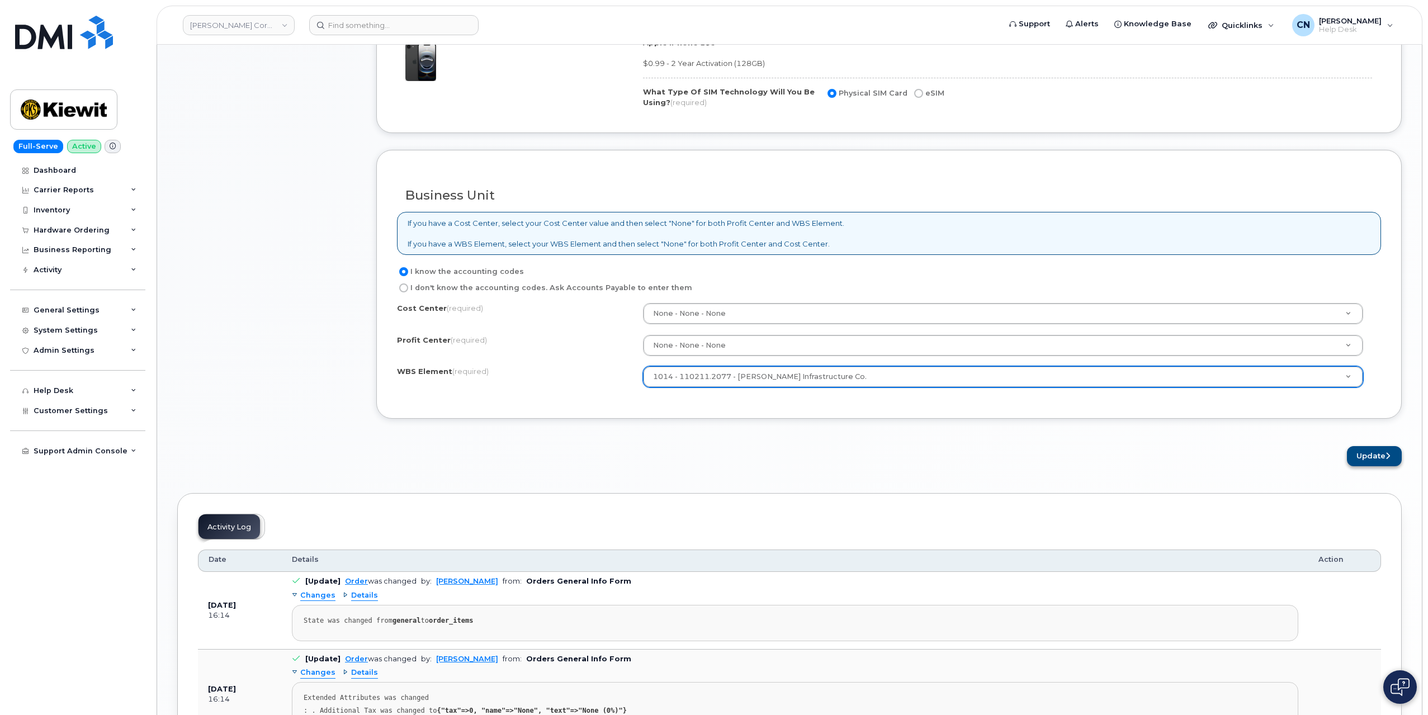 This screenshot has width=1428, height=715. I want to click on strong: general, so click(406, 620).